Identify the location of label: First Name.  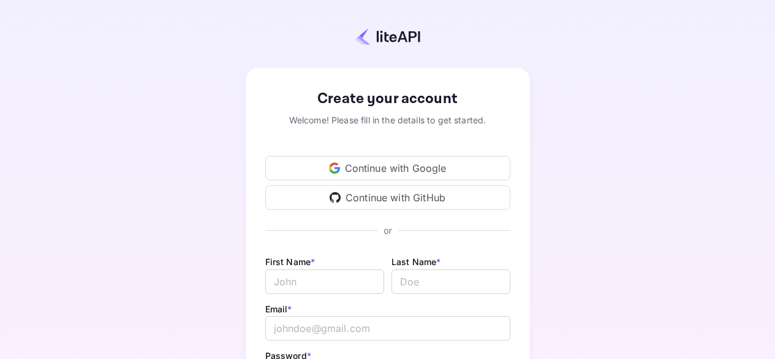
(290, 261).